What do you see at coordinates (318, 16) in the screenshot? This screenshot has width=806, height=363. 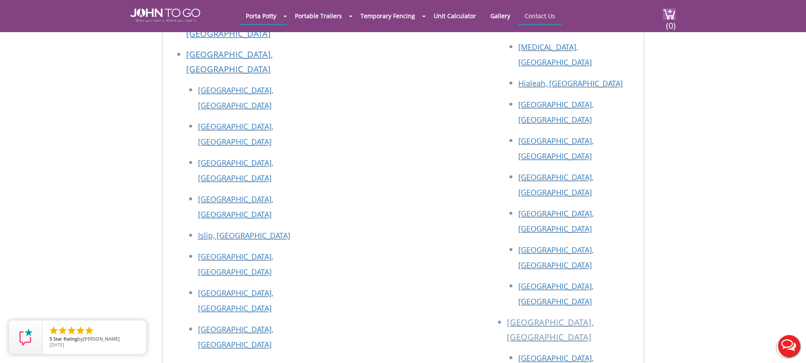 I see `a: Portable Trailers` at bounding box center [318, 16].